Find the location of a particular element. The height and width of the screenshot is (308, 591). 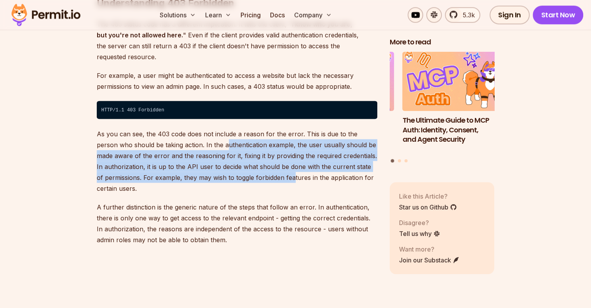

a: Start Now is located at coordinates (558, 15).